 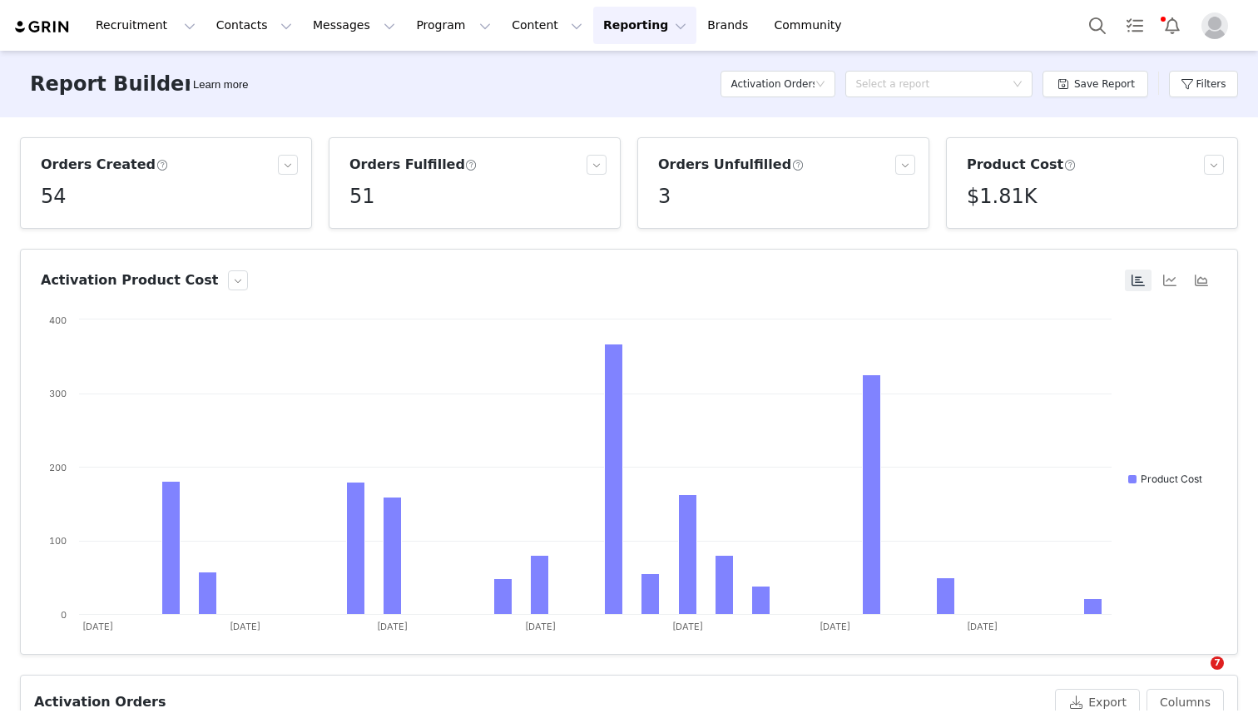 I want to click on button: Search, so click(x=1098, y=25).